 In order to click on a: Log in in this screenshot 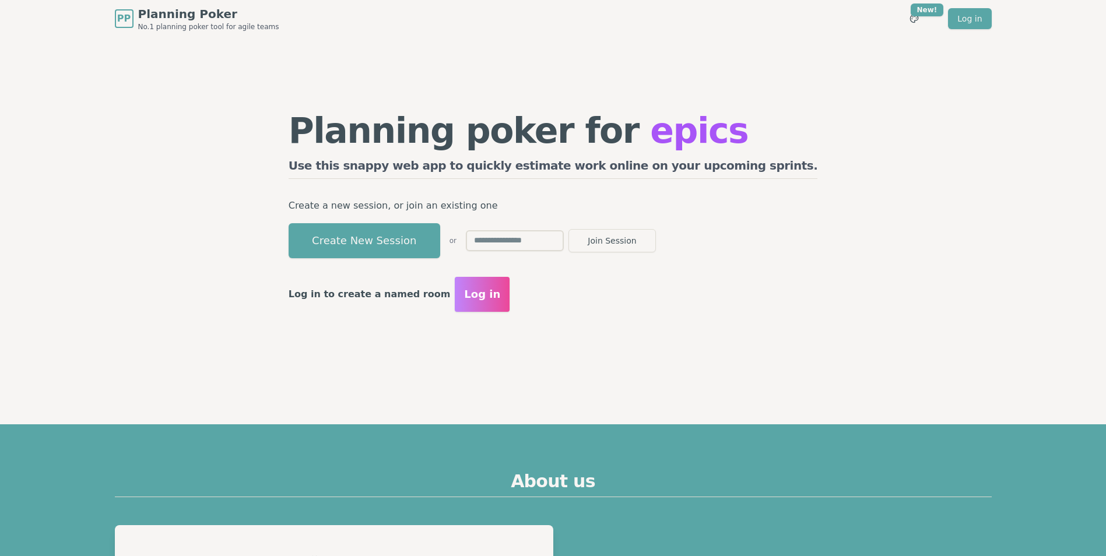, I will do `click(970, 19)`.